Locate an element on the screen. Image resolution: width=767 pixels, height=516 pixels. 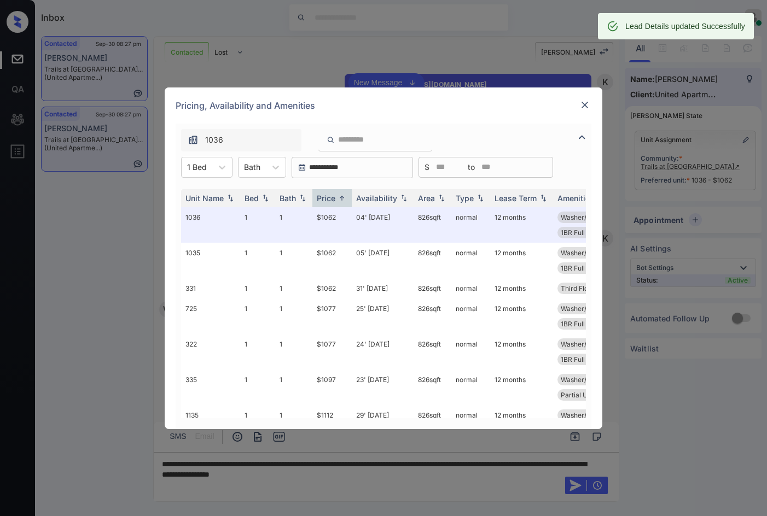
td: 725 is located at coordinates (211, 316).